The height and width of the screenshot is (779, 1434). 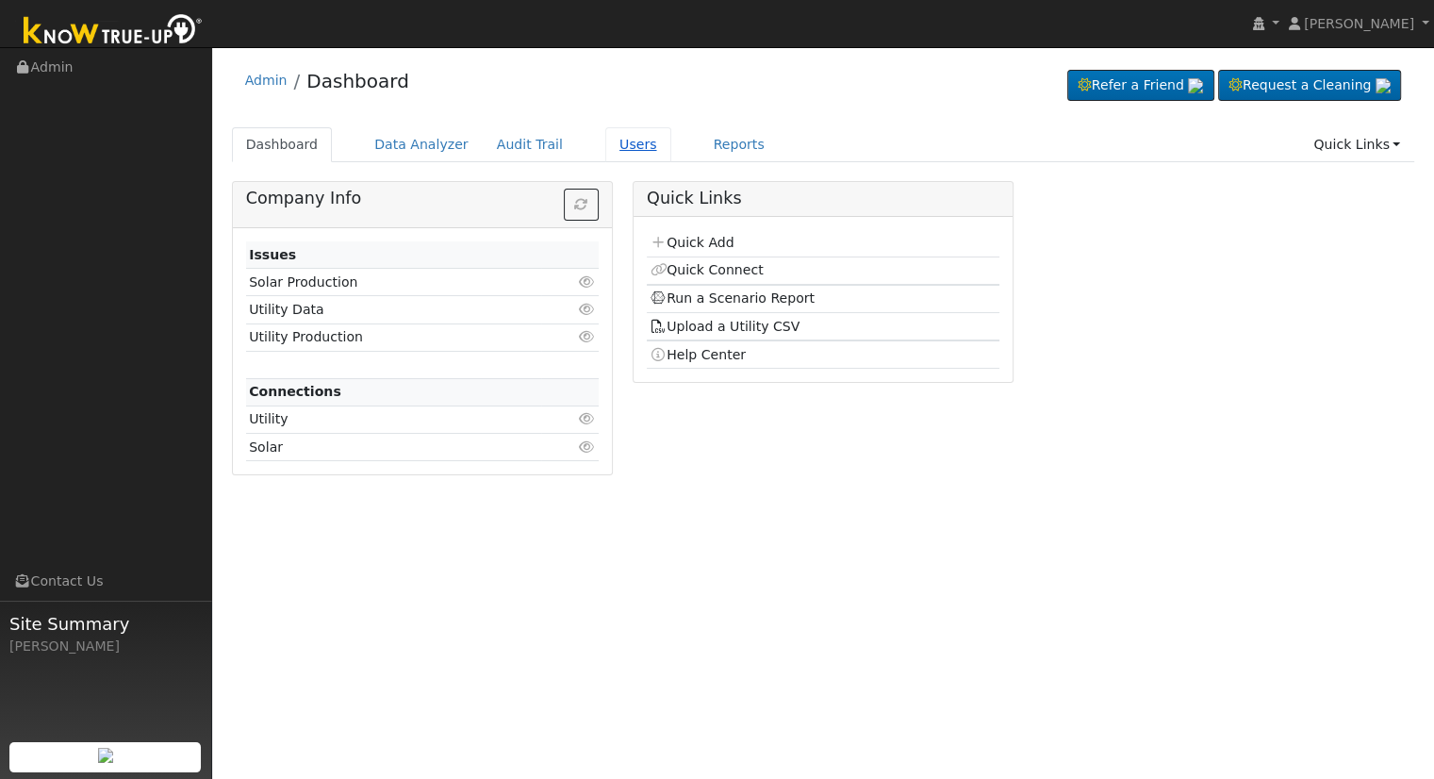 I want to click on td: Solar, so click(x=394, y=447).